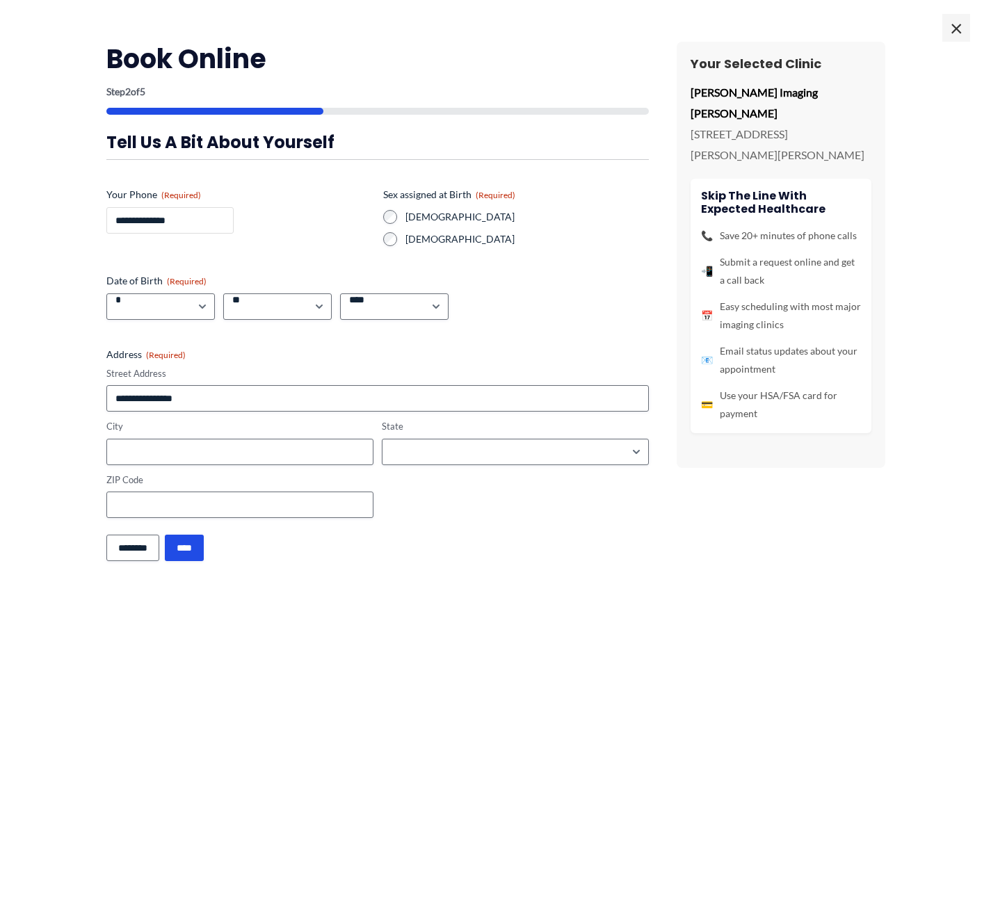  Describe the element at coordinates (239, 195) in the screenshot. I see `label: Your Phone` at that location.